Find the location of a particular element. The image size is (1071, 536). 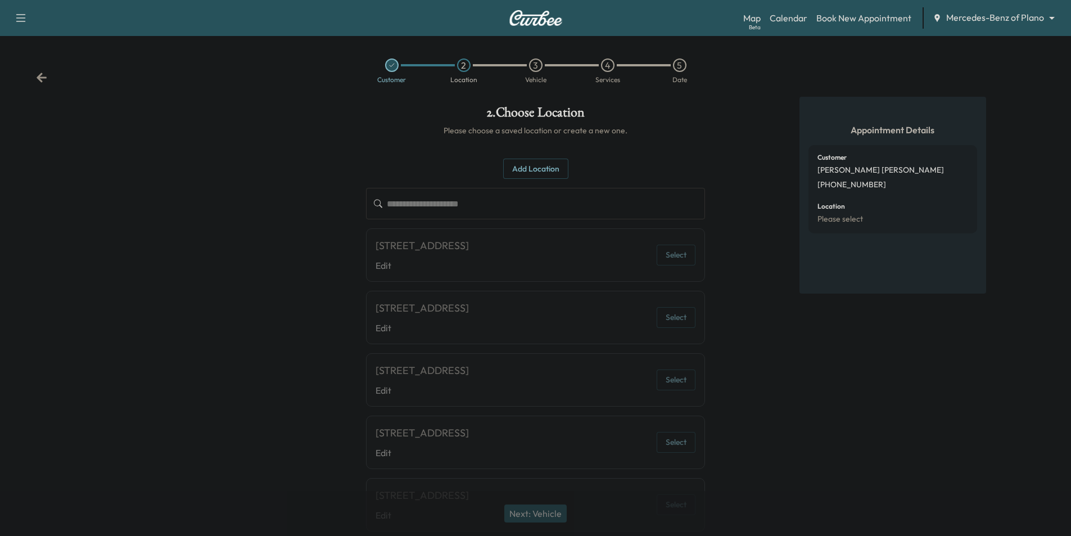

p: Please select is located at coordinates (840, 219).